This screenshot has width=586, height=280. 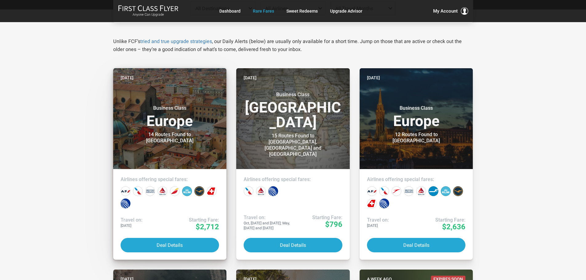 I want to click on small: Anyone Can Upgrade, so click(x=148, y=15).